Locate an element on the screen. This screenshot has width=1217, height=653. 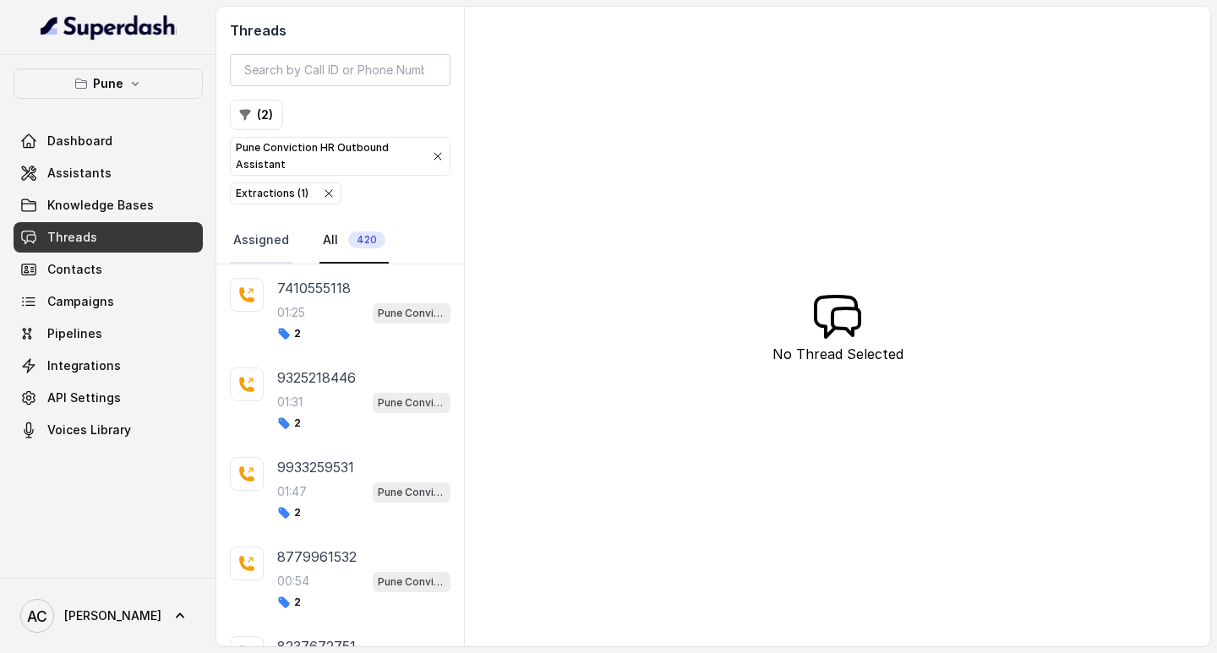
span: Campaigns is located at coordinates (80, 302).